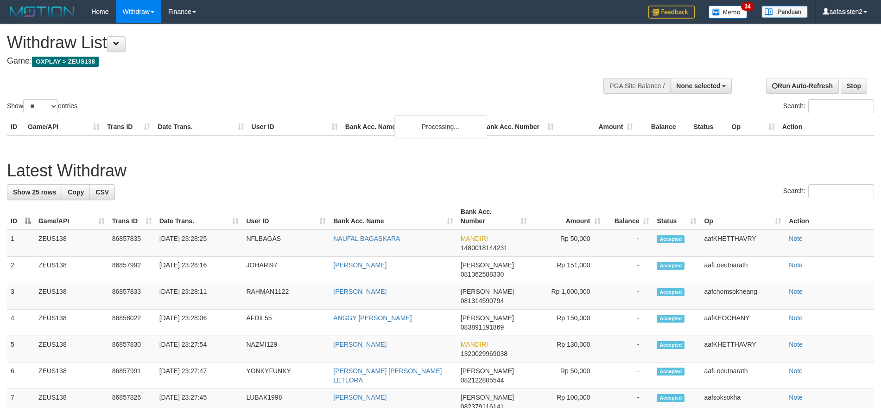  I want to click on th: User ID, so click(295, 127).